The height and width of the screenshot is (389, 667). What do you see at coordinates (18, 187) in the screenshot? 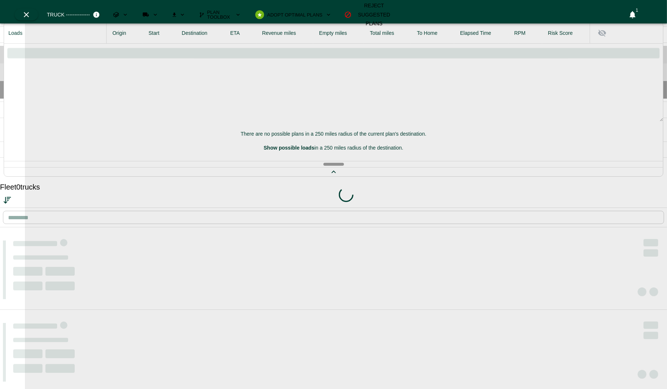
I see `span: 0` at bounding box center [18, 187].